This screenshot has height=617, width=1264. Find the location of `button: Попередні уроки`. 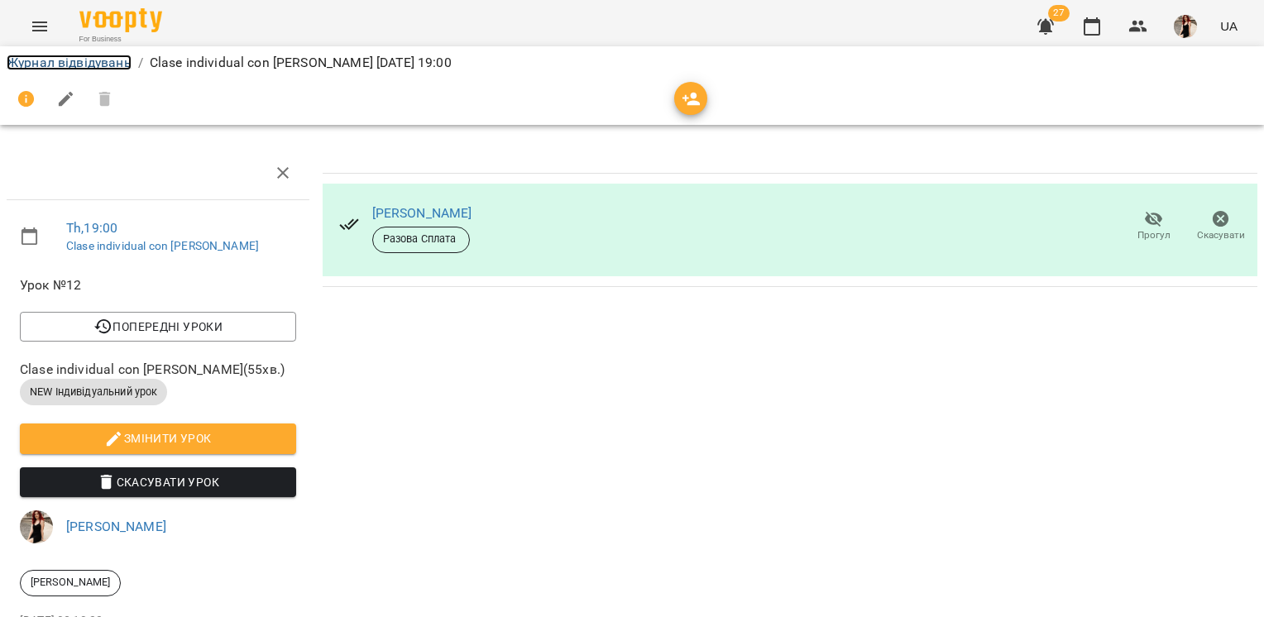

button: Попередні уроки is located at coordinates (158, 327).